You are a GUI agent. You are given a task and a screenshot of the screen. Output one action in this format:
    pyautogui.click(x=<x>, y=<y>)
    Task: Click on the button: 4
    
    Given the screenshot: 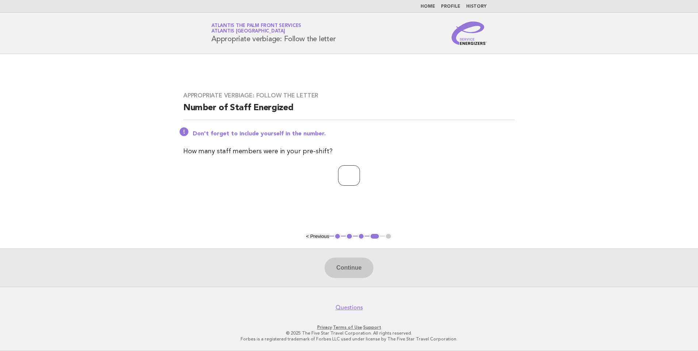 What is the action you would take?
    pyautogui.click(x=374, y=236)
    